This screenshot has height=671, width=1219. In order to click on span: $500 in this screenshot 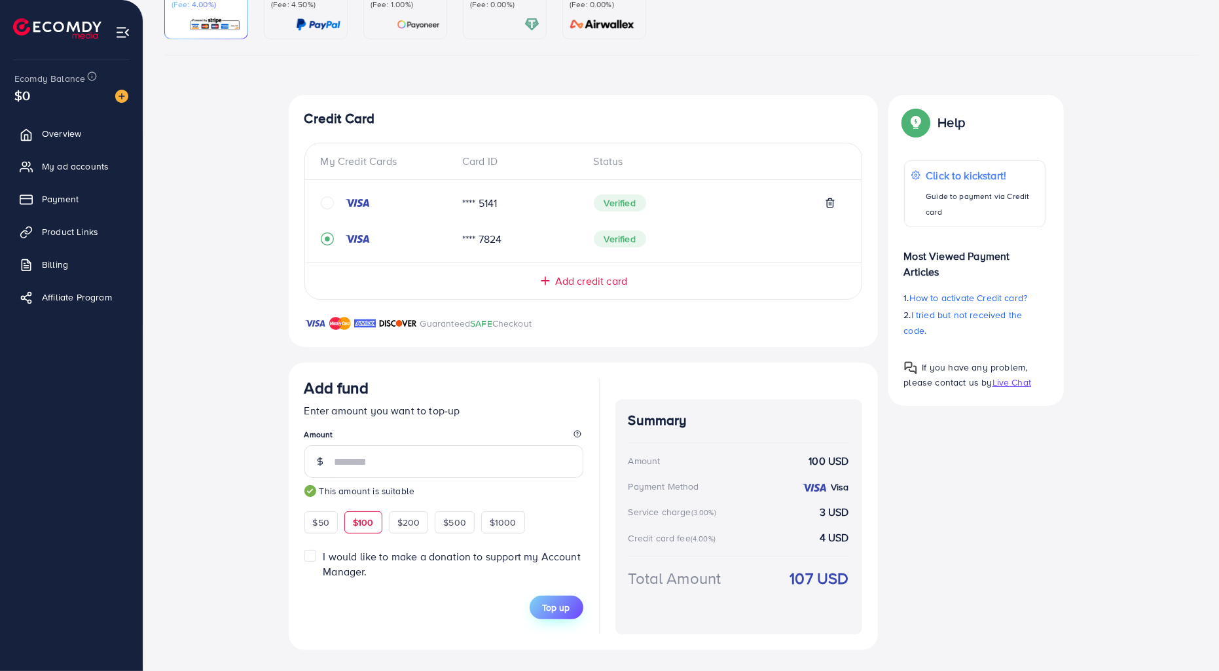, I will do `click(454, 523)`.